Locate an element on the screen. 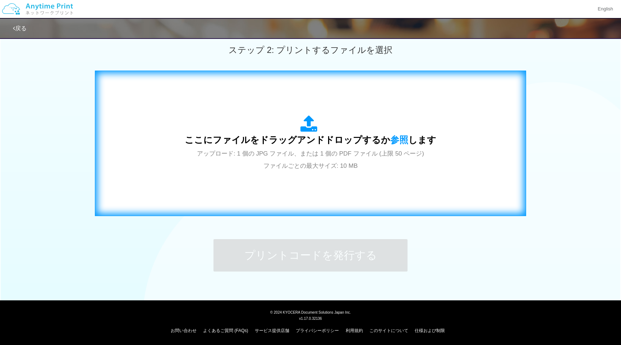  a: 仕様および制限 is located at coordinates (430, 330).